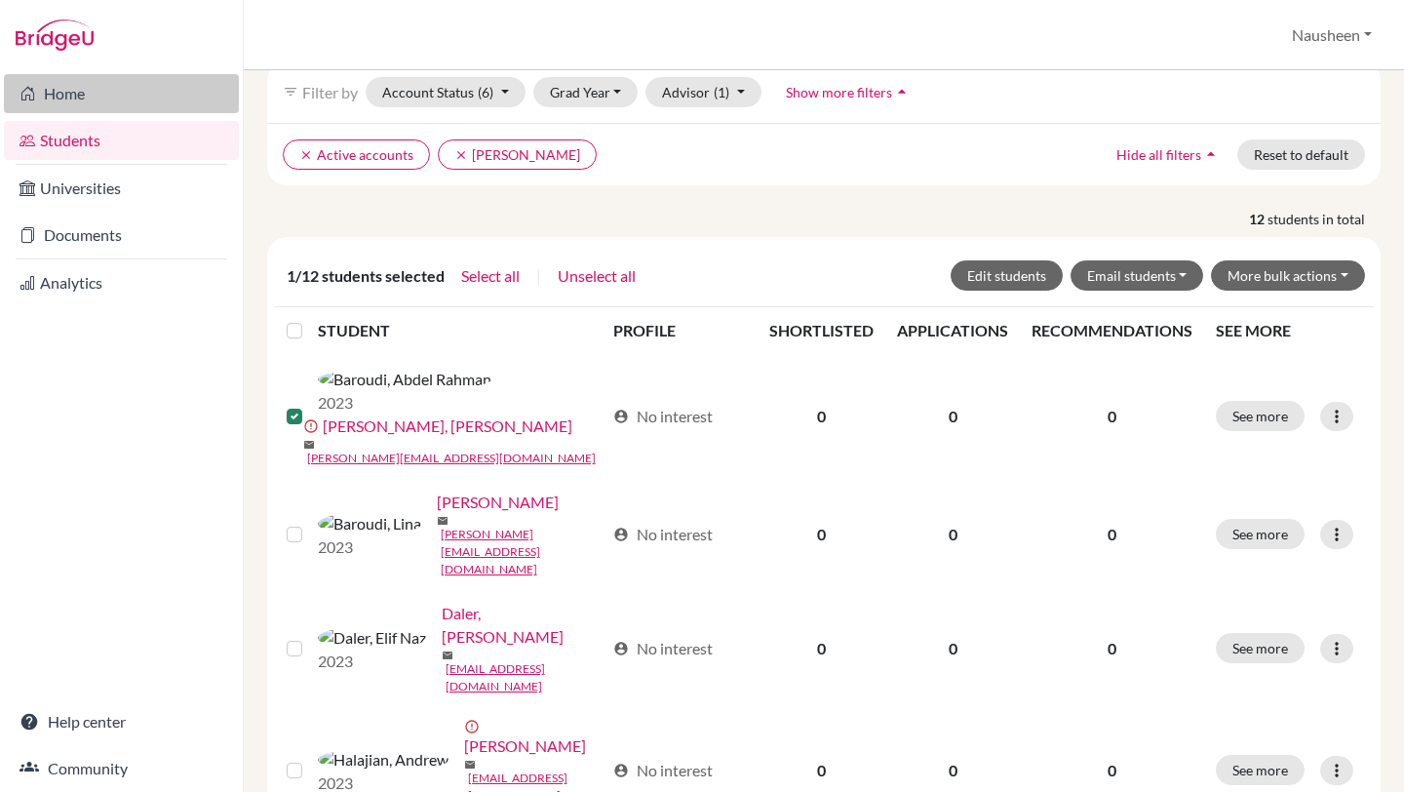 The image size is (1404, 792). Describe the element at coordinates (1332, 35) in the screenshot. I see `button: Nausheen` at that location.